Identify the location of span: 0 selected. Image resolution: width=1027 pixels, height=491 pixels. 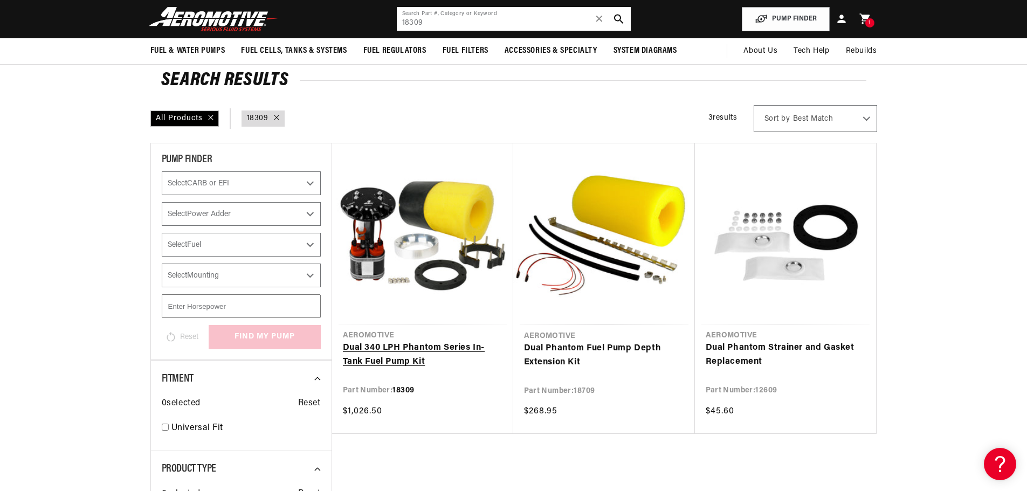
(181, 404).